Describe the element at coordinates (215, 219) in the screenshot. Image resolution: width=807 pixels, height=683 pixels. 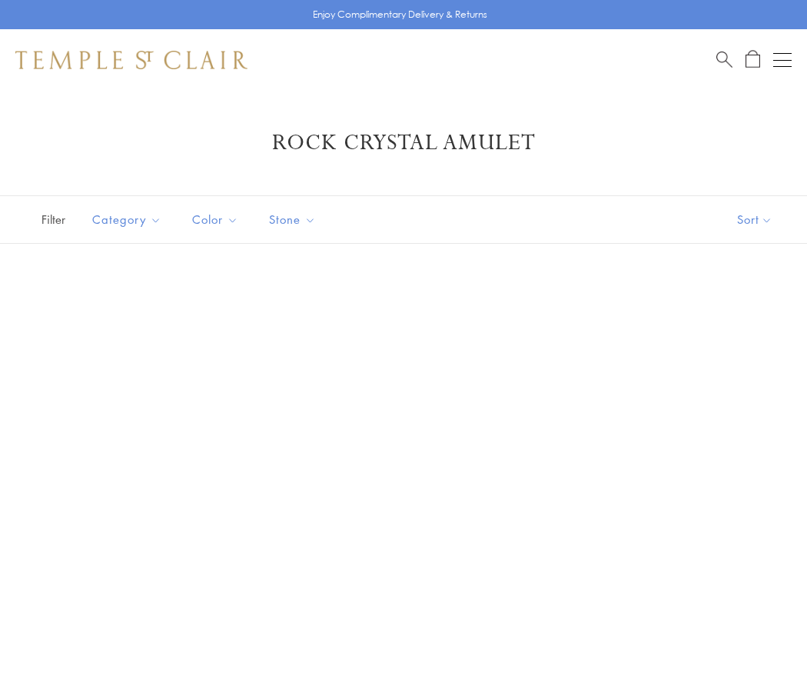
I see `button: Color` at that location.